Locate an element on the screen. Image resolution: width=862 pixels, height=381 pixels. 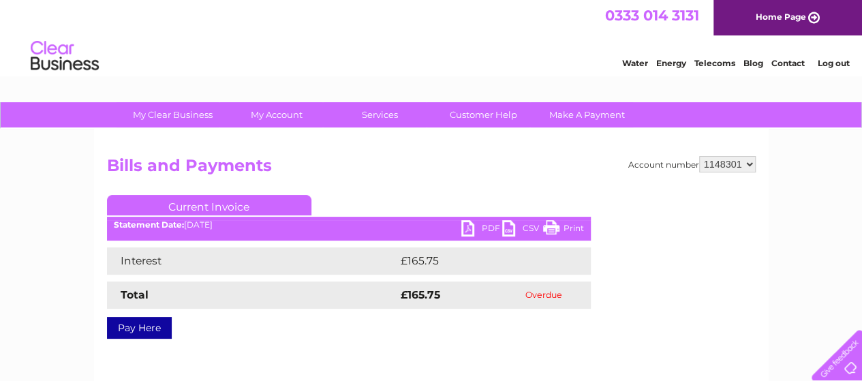
a: Print is located at coordinates (564, 230).